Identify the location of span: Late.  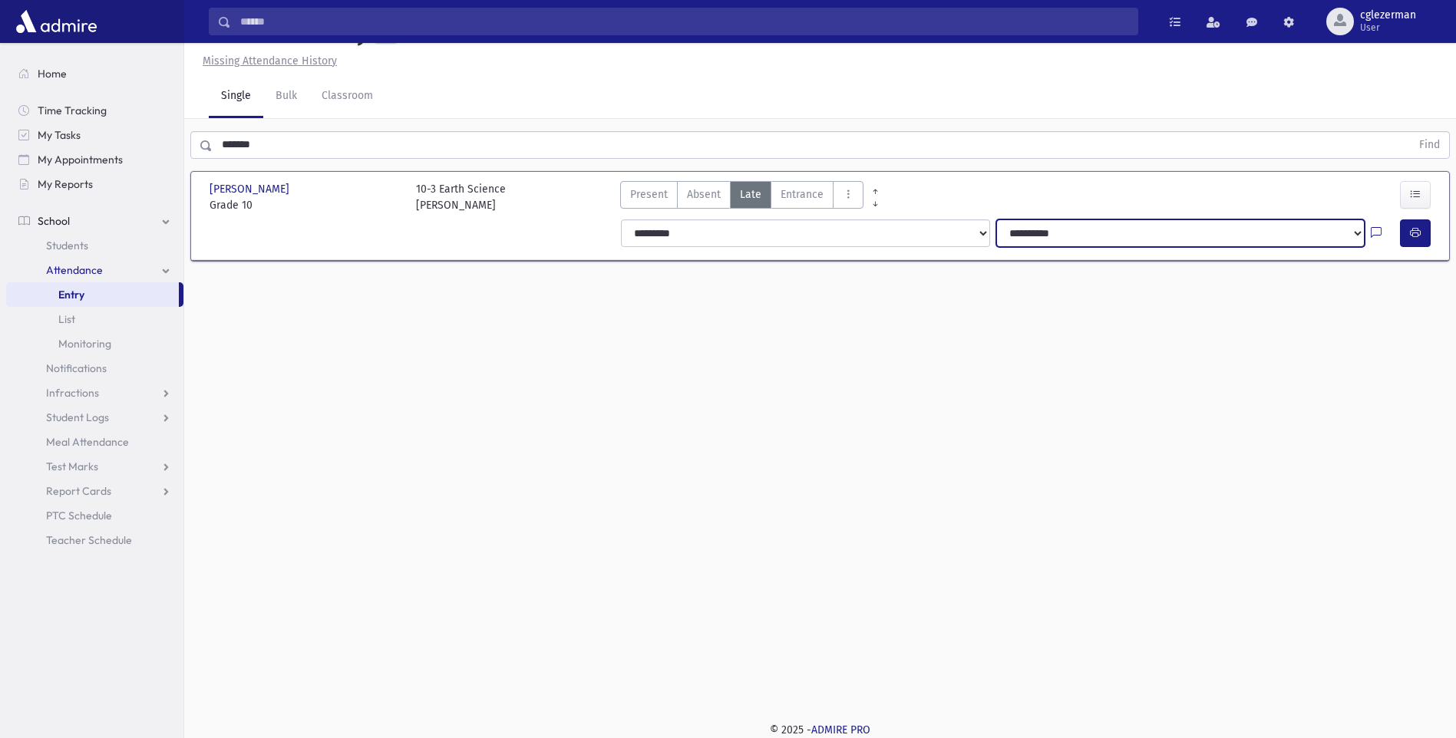
(751, 194).